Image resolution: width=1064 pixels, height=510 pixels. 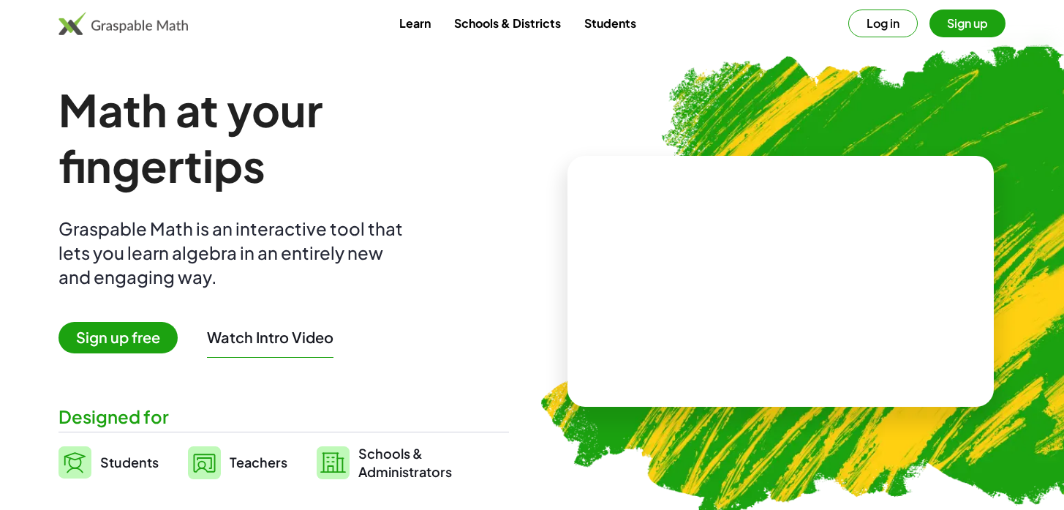 I want to click on div: Designed for, so click(x=284, y=416).